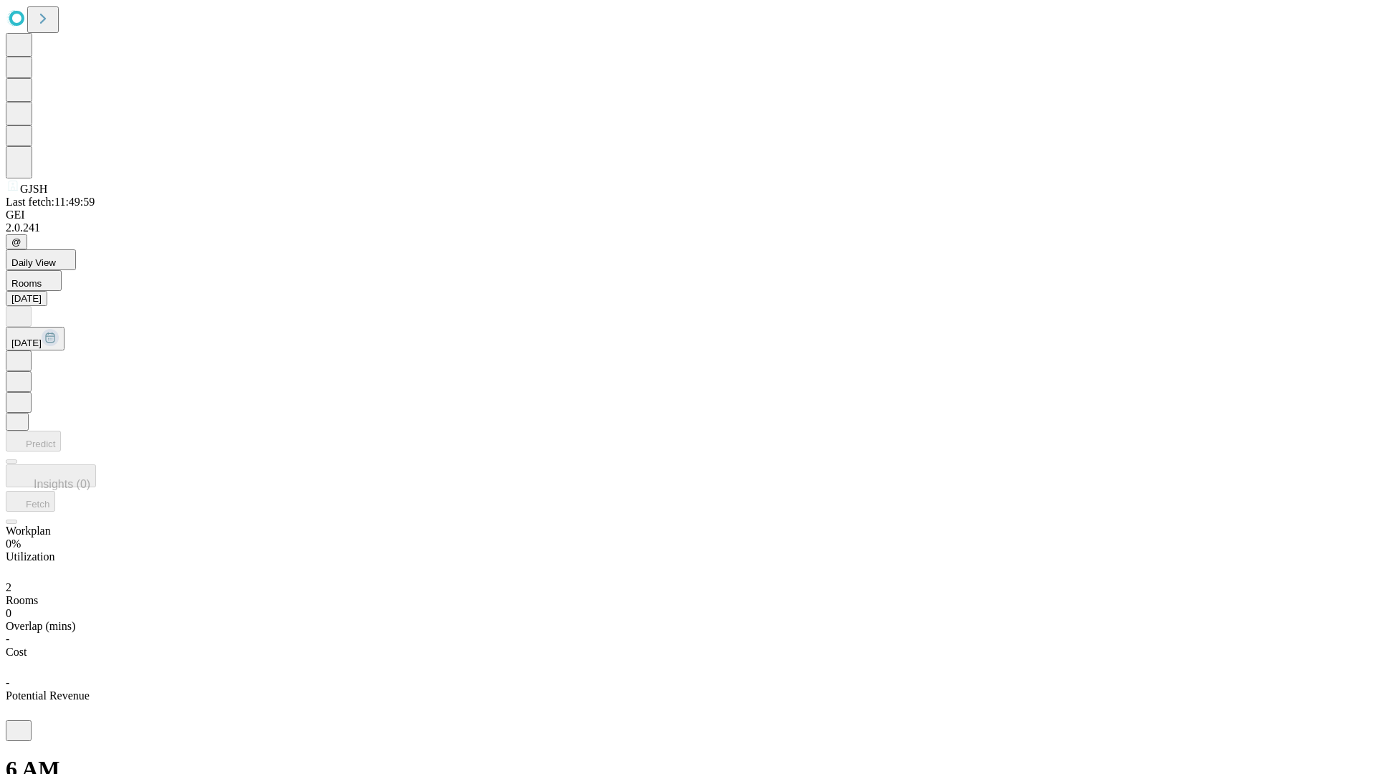 The image size is (1376, 774). Describe the element at coordinates (28, 530) in the screenshot. I see `span: Workplan` at that location.